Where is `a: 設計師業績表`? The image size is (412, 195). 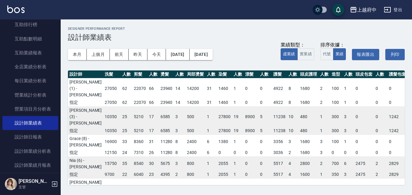
a: 設計師業績表 is located at coordinates (30, 123).